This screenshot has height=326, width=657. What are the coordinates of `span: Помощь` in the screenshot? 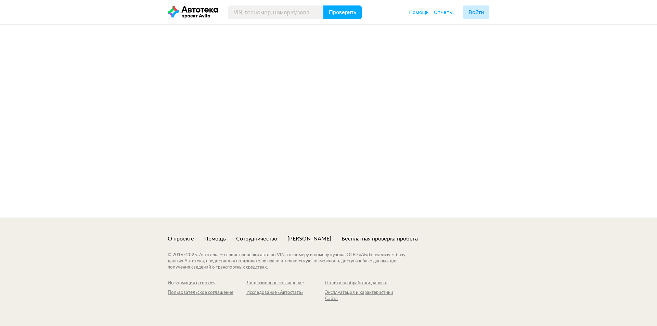 It's located at (419, 12).